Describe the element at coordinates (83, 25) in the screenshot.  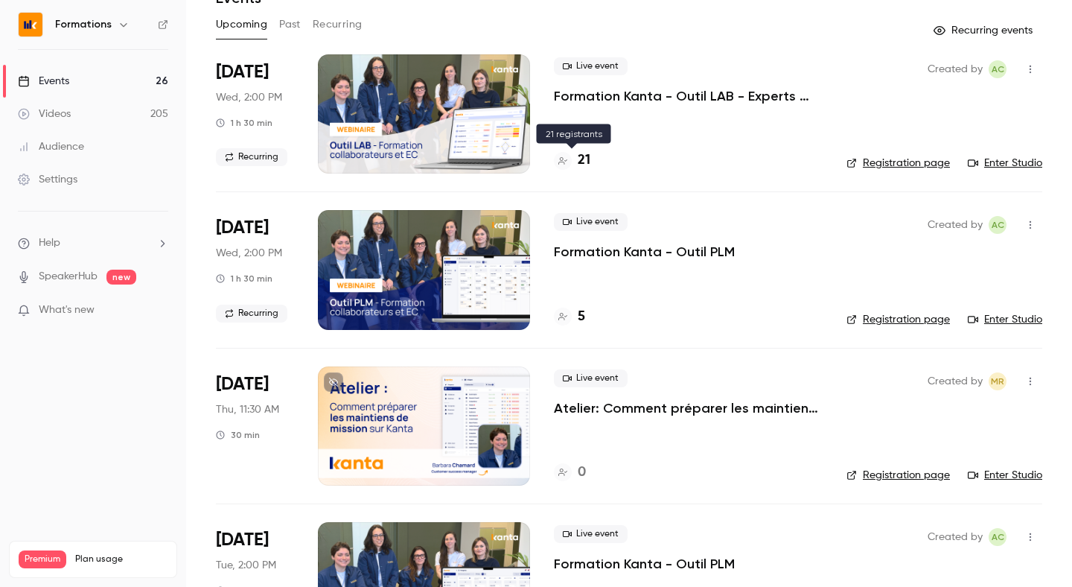
I see `h6: Formations` at that location.